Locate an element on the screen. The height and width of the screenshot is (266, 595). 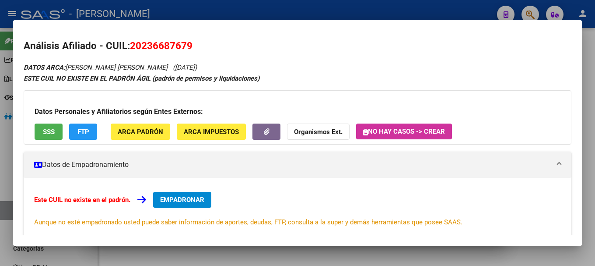
strong: Organismos Ext. is located at coordinates (318, 132).